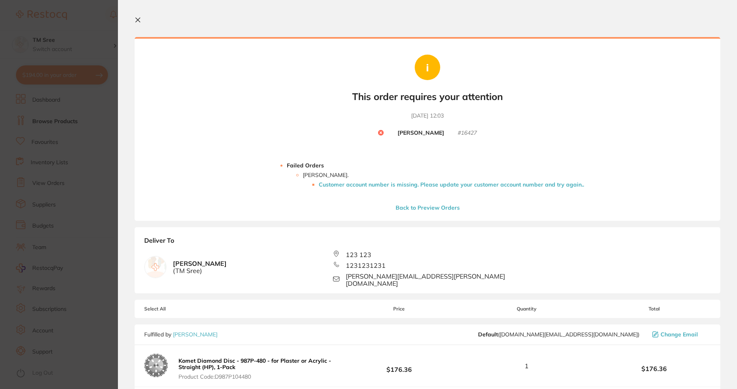  I want to click on img: empty.jpg, so click(155, 267).